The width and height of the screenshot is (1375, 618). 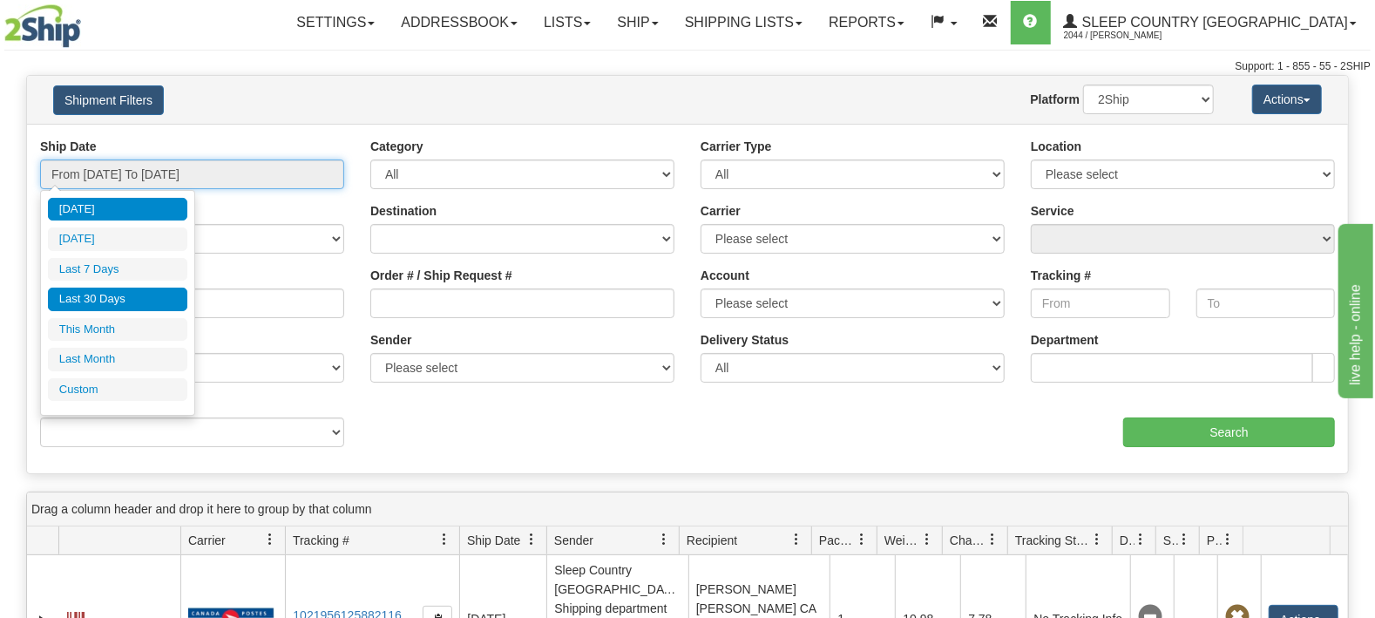 I want to click on a: Carrier filter column settings, so click(x=270, y=539).